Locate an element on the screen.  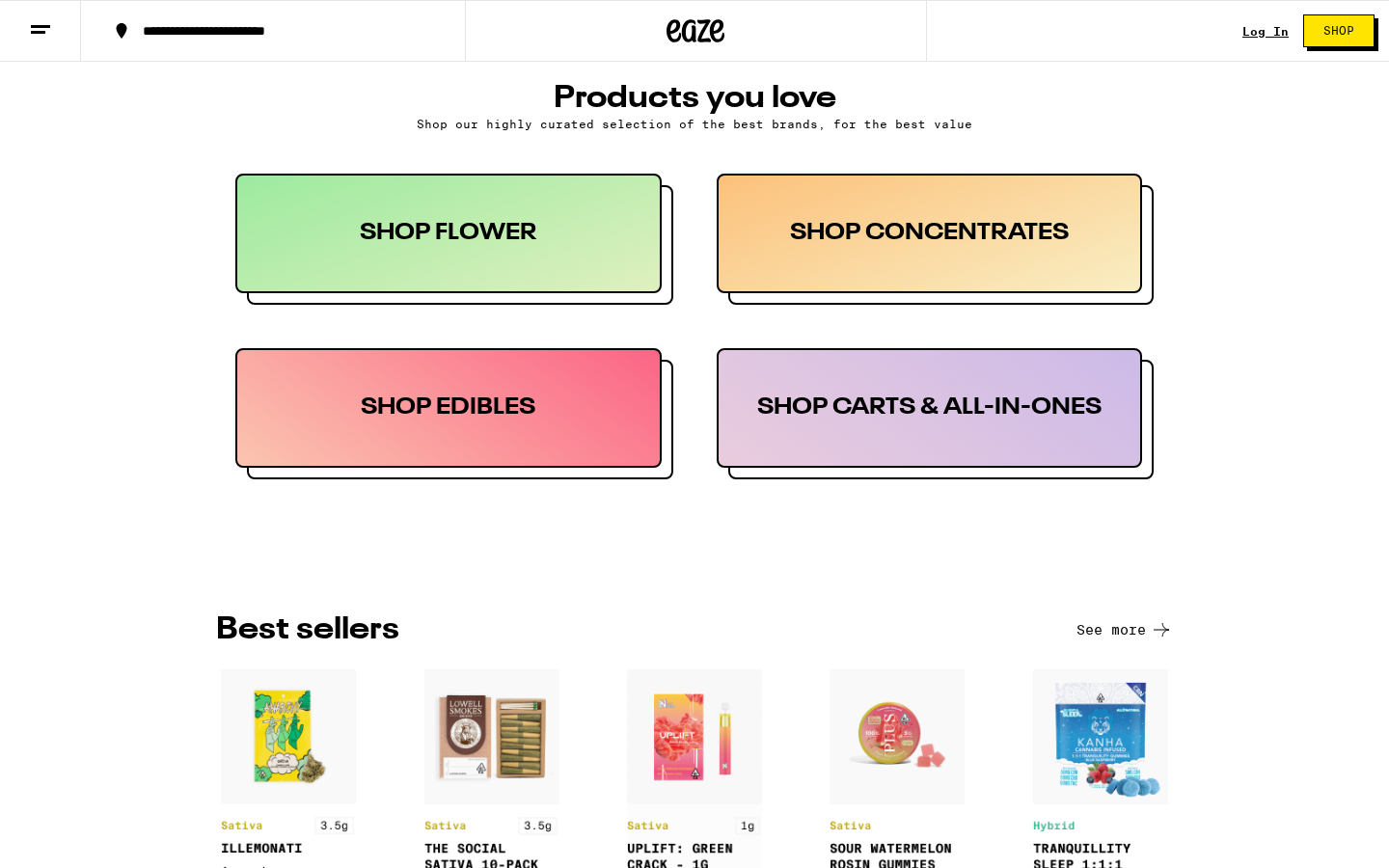
button: SHOP CONCENTRATES is located at coordinates (936, 239).